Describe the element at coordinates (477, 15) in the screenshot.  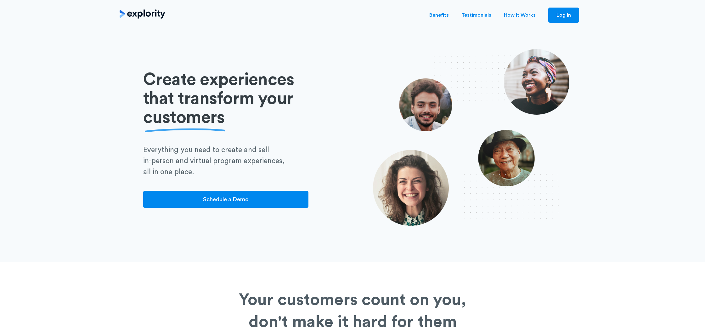
I see `a: Testimonials` at that location.